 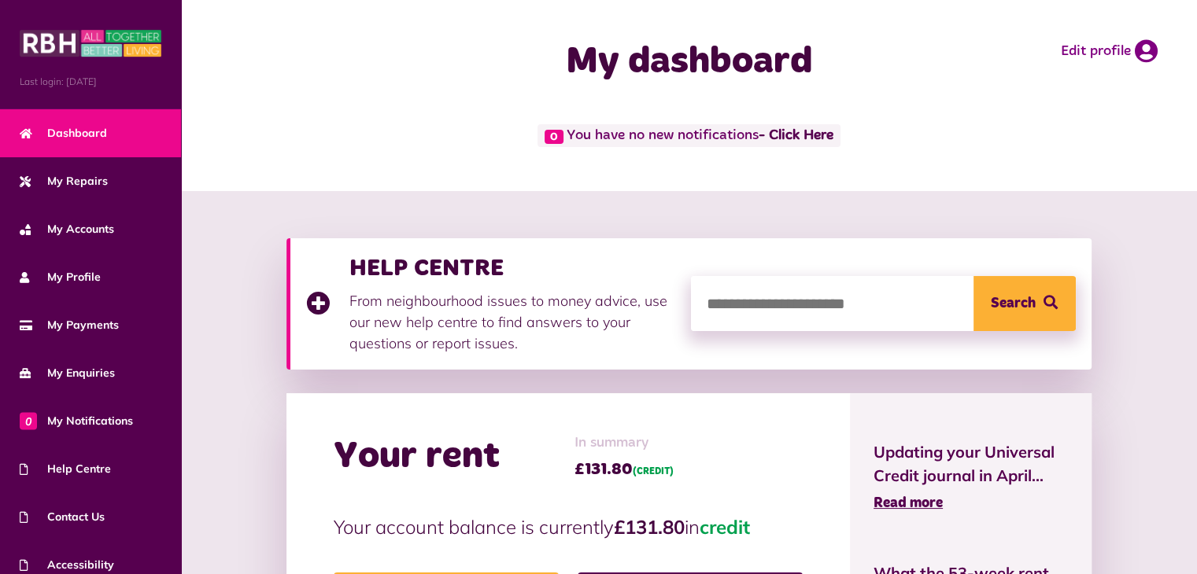 What do you see at coordinates (416, 457) in the screenshot?
I see `h2: Your rent` at bounding box center [416, 457].